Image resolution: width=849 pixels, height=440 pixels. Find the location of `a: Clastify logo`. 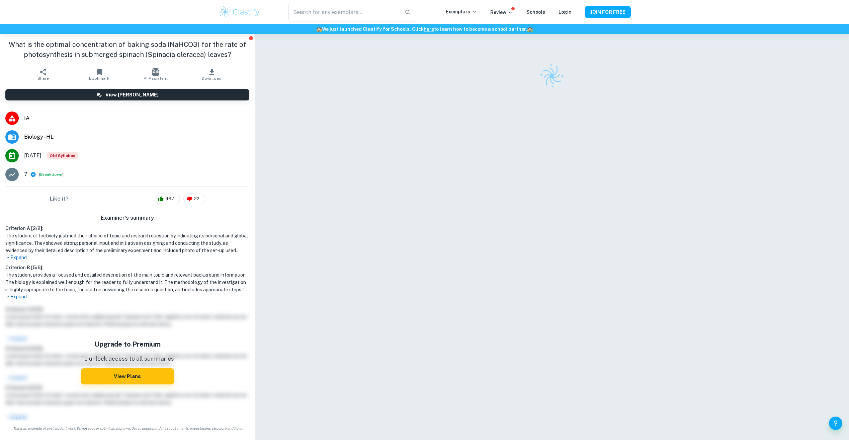

a: Clastify logo is located at coordinates (240, 12).